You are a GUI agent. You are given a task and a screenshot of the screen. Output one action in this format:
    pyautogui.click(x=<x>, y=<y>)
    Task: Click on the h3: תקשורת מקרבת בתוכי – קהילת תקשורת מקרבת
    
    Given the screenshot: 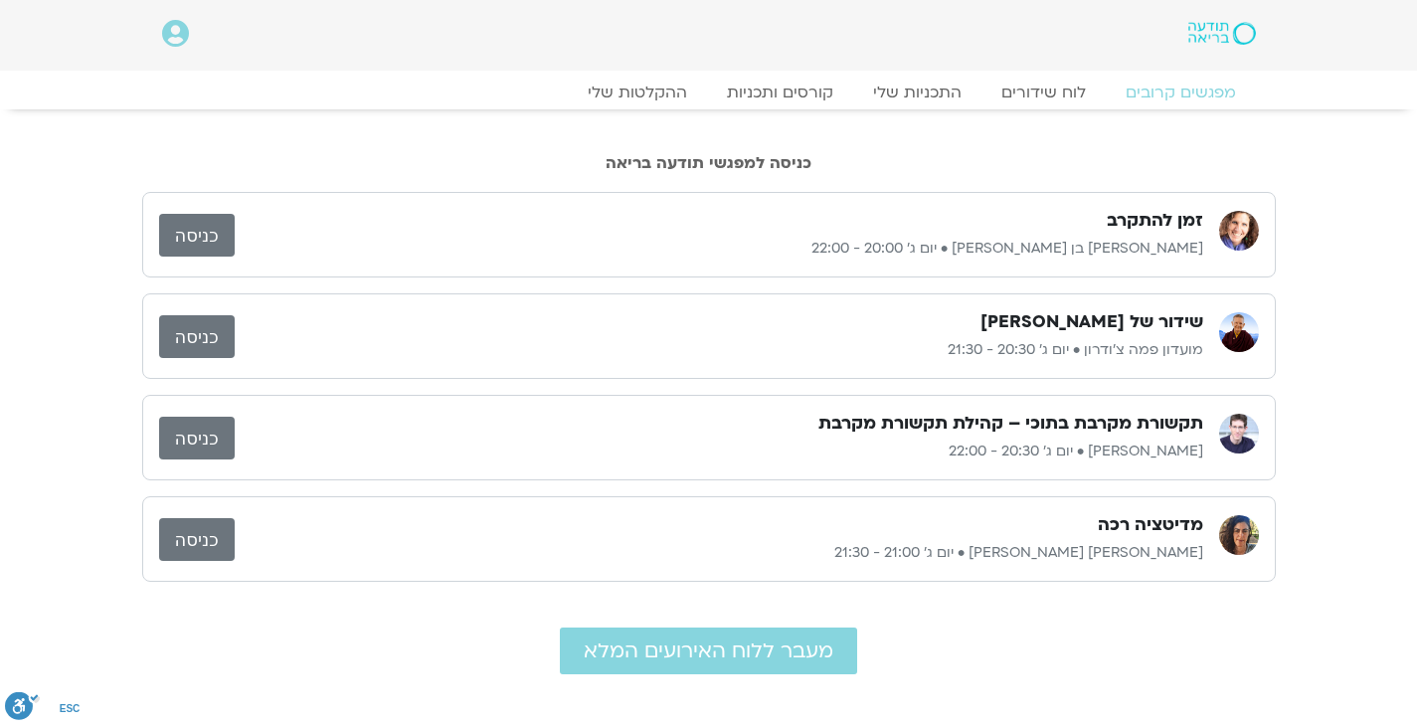 What is the action you would take?
    pyautogui.click(x=1010, y=424)
    